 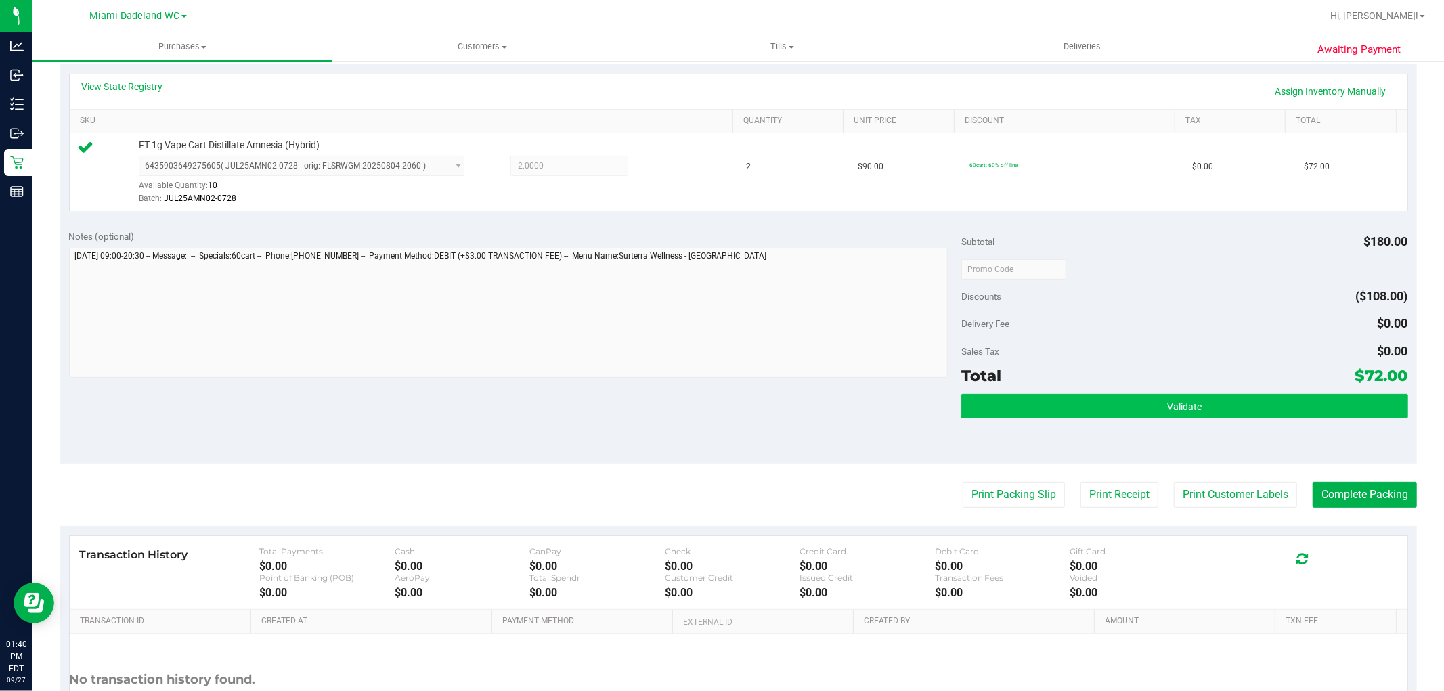 I want to click on span: JUL25AMN02-0728, so click(x=200, y=198).